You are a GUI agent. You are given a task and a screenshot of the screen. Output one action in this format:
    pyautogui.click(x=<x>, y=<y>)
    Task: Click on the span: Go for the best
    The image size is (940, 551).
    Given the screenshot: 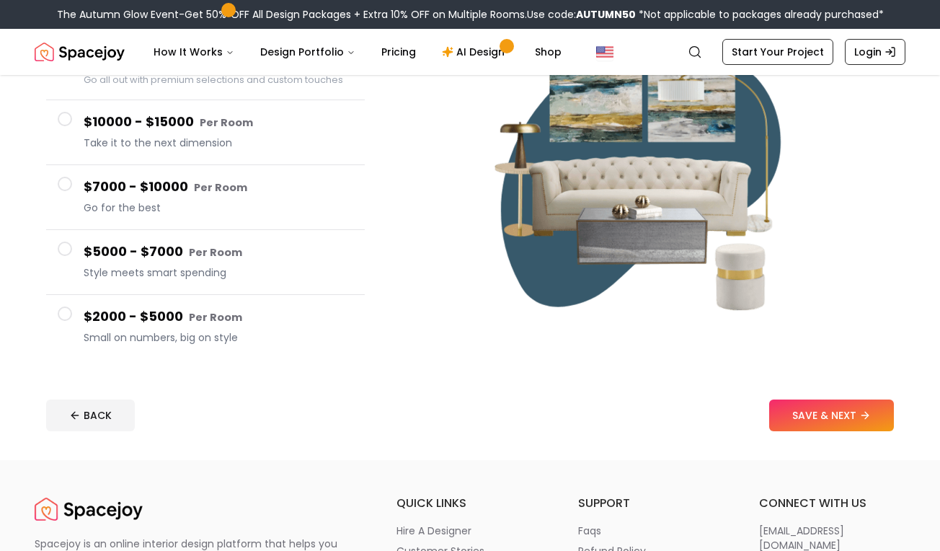 What is the action you would take?
    pyautogui.click(x=218, y=208)
    